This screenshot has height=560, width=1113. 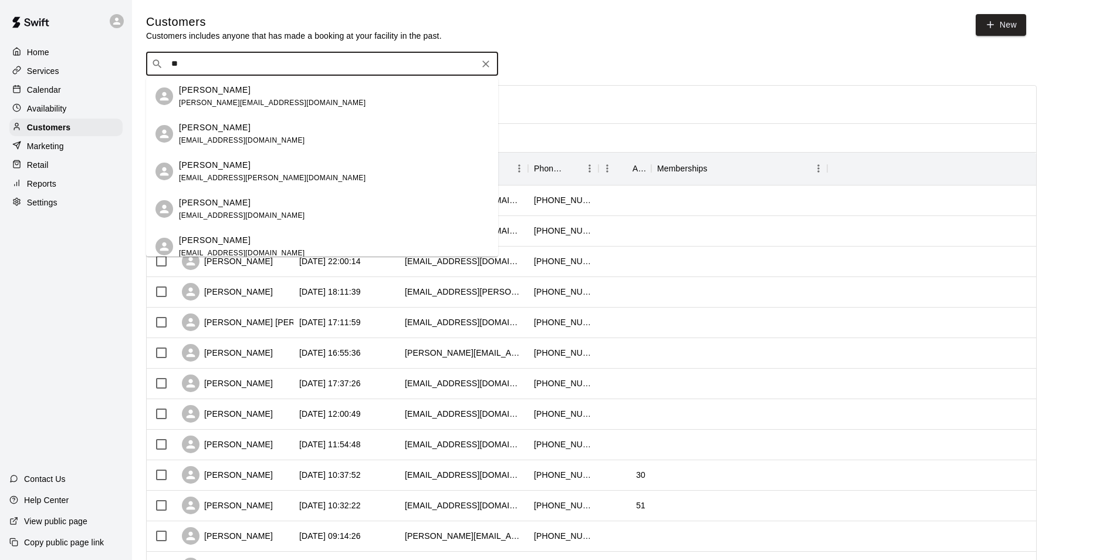 I want to click on p: Copy public page link, so click(x=64, y=542).